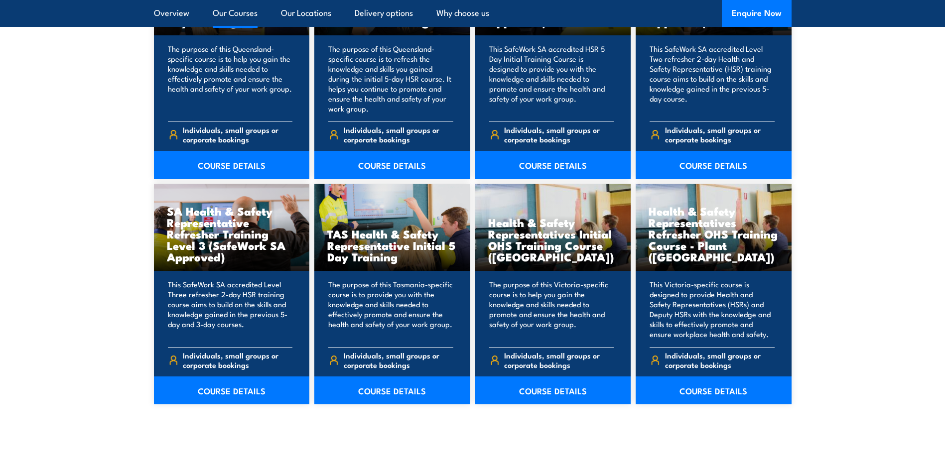 This screenshot has width=945, height=475. I want to click on h3: TAS Health & Safety Representative Initial 5 Day Training, so click(392, 245).